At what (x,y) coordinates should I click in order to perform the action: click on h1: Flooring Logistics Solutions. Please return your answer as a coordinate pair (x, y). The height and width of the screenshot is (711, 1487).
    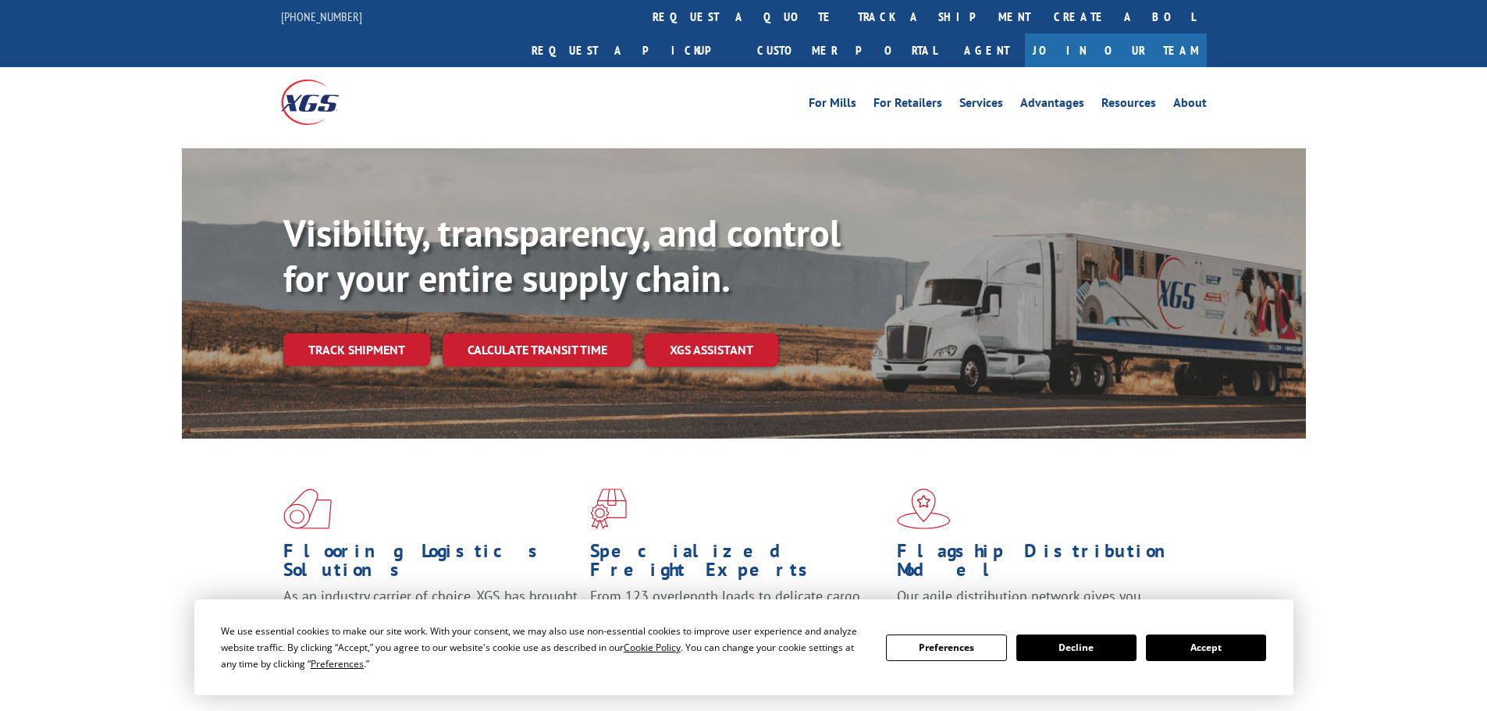
    Looking at the image, I should click on (431, 564).